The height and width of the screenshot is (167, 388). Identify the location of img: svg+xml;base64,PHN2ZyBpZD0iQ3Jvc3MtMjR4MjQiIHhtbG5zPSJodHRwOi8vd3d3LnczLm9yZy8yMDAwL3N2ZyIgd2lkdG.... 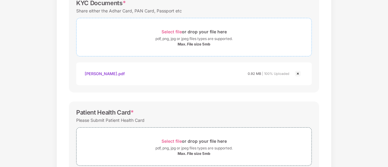
(298, 74).